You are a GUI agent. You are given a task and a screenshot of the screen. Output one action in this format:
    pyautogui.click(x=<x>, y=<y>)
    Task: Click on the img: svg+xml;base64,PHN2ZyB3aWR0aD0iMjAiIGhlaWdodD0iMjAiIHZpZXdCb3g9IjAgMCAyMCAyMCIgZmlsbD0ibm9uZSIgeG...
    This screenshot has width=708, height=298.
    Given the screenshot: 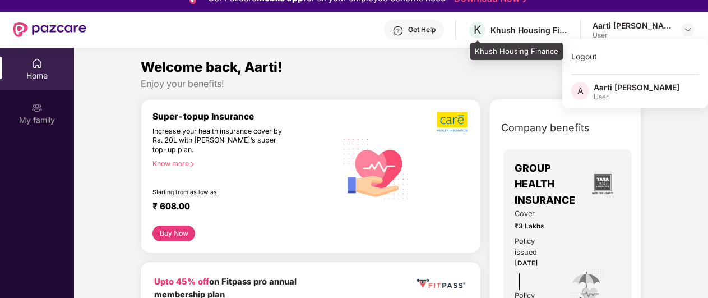 What is the action you would take?
    pyautogui.click(x=37, y=108)
    